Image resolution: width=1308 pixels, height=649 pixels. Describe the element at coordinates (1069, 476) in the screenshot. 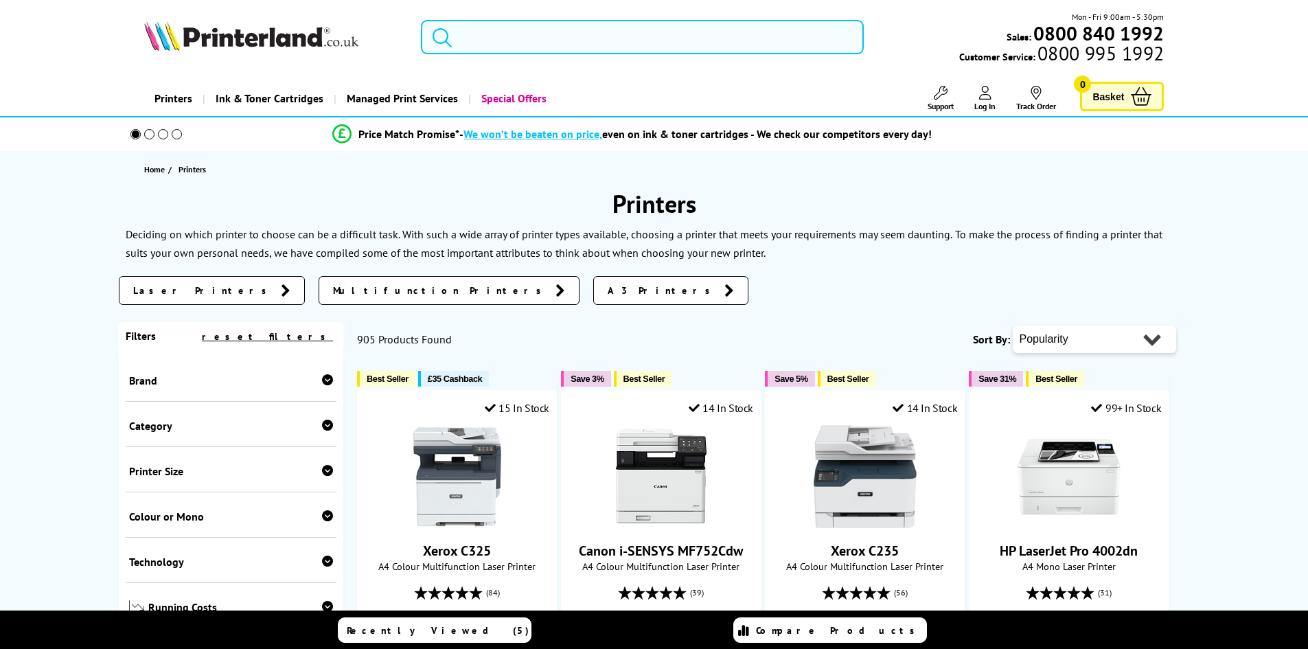

I see `img: HP LaserJet Pro 4002dn` at that location.